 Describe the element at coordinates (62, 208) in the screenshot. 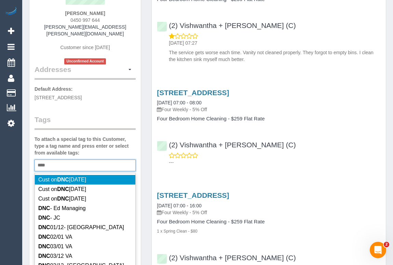

I see `span: - Ed Managing` at that location.